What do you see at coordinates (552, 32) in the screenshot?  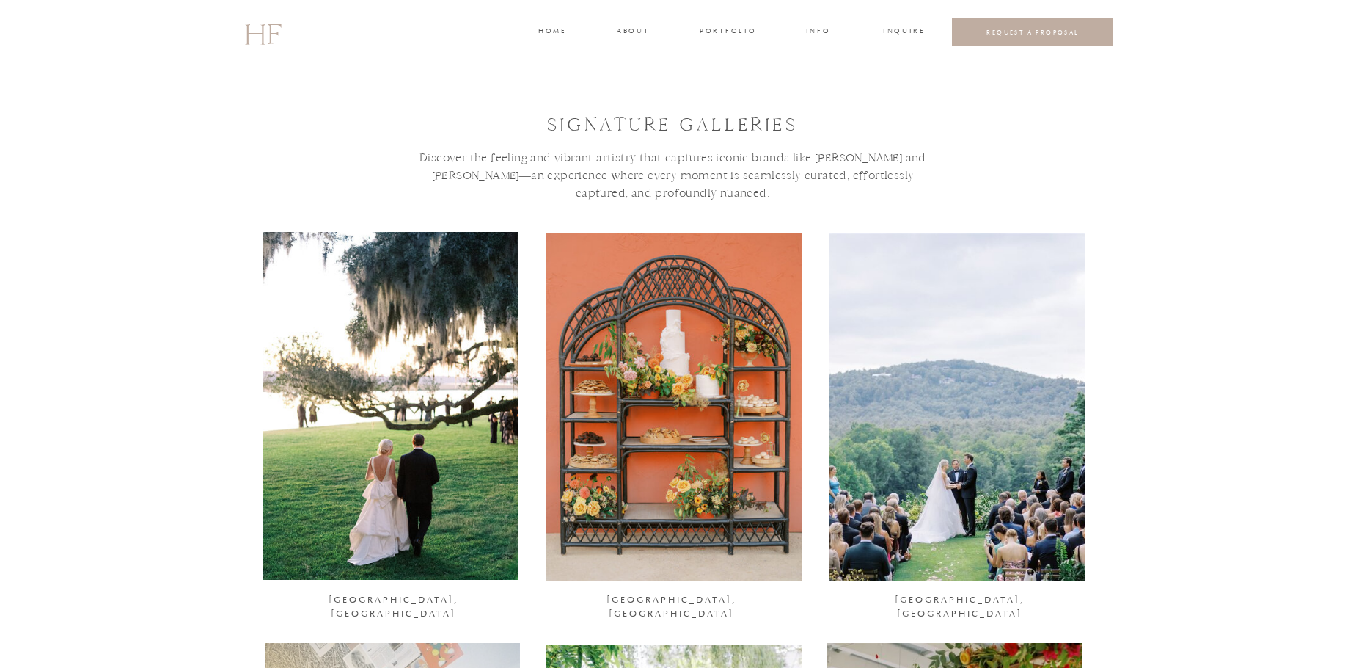 I see `h3: home` at bounding box center [552, 32].